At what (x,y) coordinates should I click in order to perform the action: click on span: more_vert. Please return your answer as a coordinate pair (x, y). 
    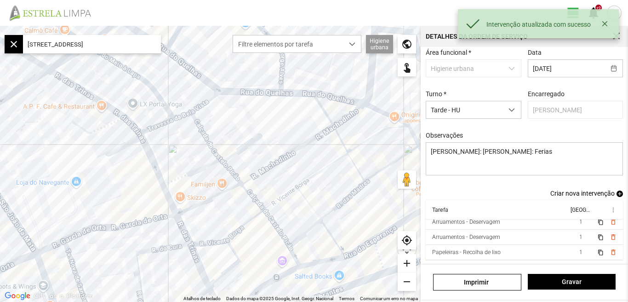
    Looking at the image, I should click on (613, 210).